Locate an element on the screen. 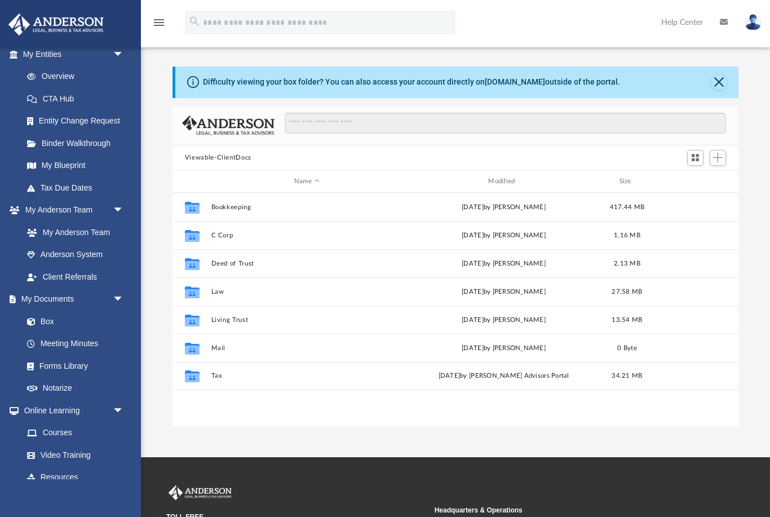 This screenshot has width=770, height=517. div: Modified is located at coordinates (503, 181).